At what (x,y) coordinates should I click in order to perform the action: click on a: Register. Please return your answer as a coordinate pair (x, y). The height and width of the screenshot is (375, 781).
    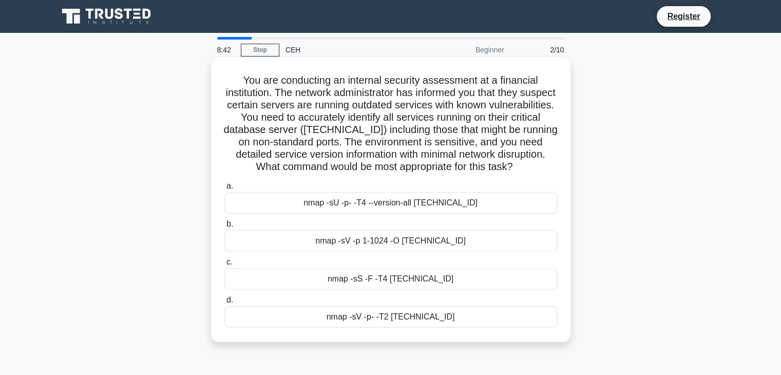
    Looking at the image, I should click on (684, 16).